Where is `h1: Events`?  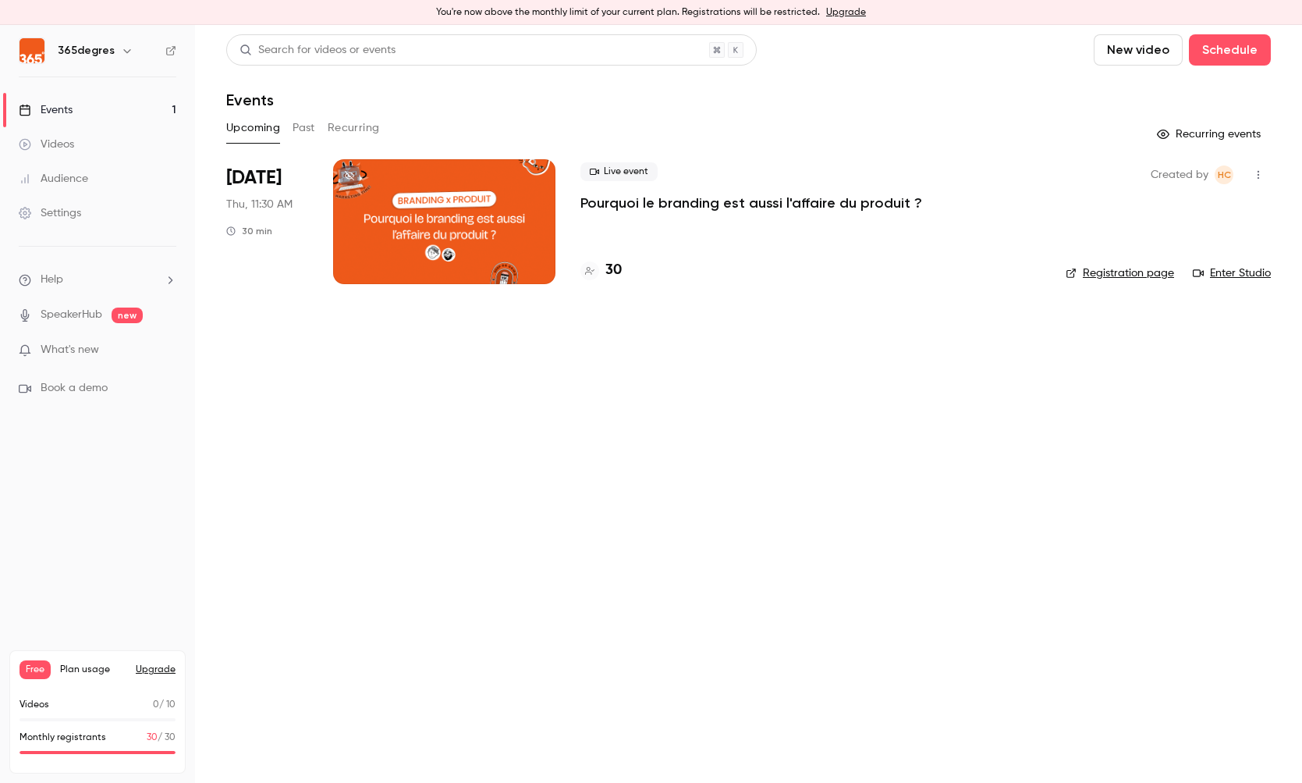 h1: Events is located at coordinates (250, 100).